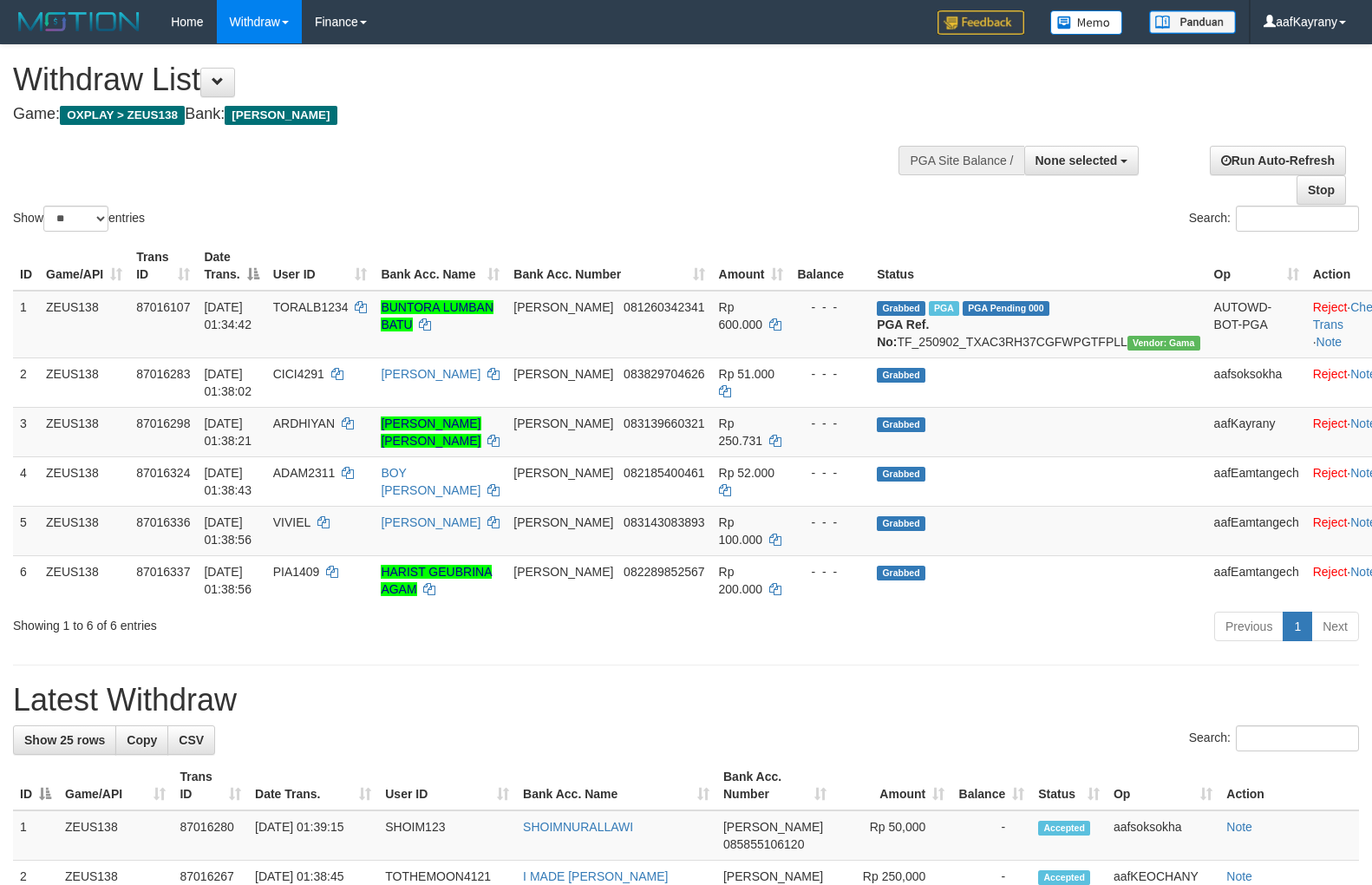 Image resolution: width=1372 pixels, height=885 pixels. What do you see at coordinates (79, 22) in the screenshot?
I see `img: MOTION_logo.png` at bounding box center [79, 22].